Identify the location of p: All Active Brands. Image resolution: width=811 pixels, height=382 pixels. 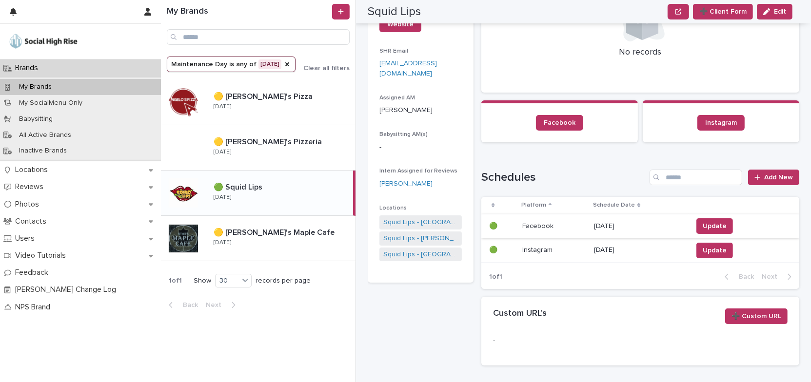
(45, 135).